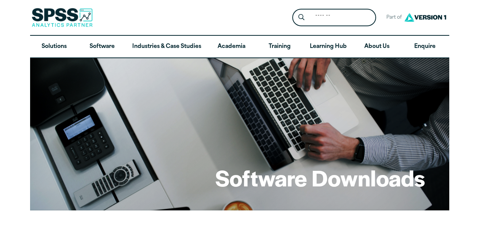  I want to click on a: Academia, so click(231, 47).